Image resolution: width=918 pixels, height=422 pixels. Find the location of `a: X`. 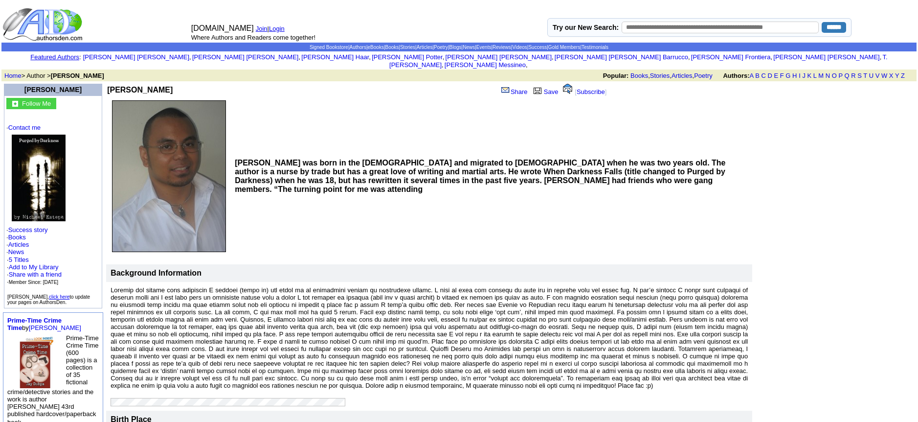

a: X is located at coordinates (891, 75).